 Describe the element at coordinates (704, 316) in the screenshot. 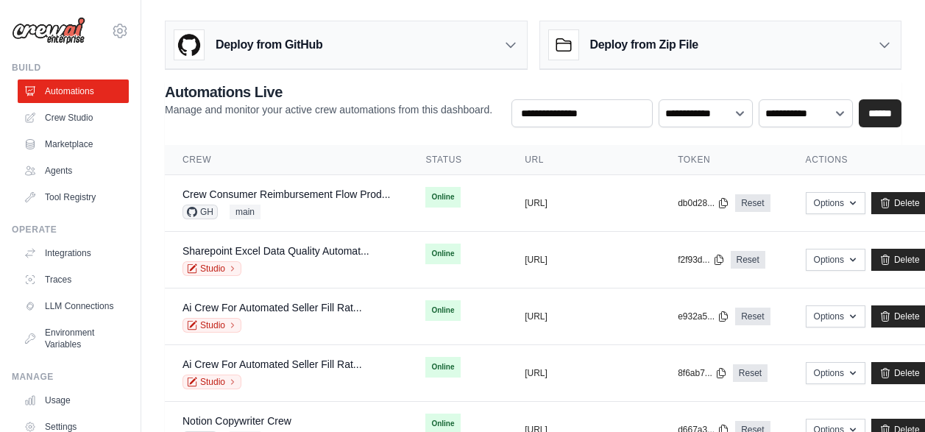

I see `button: e932a5...` at that location.